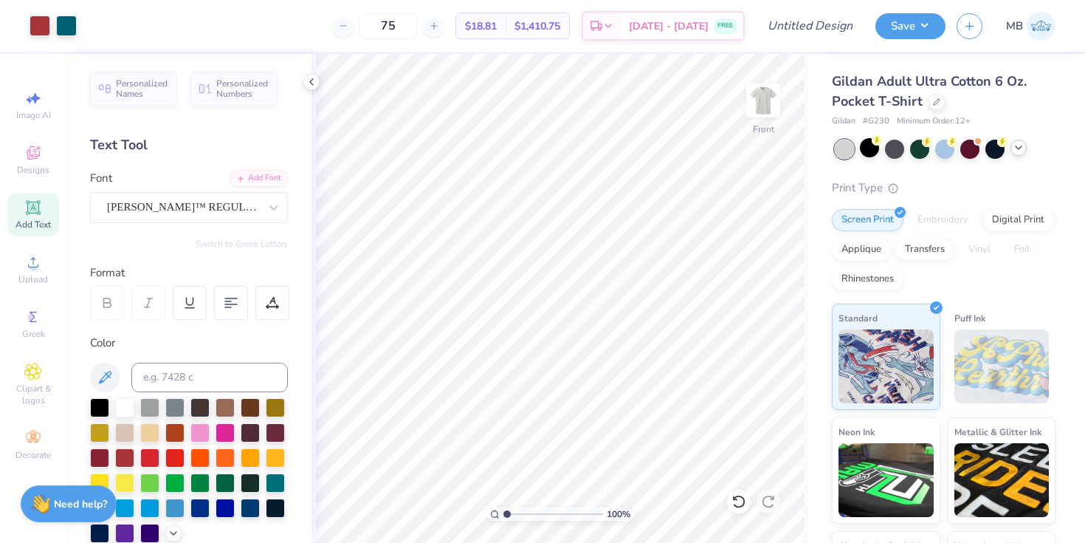 The image size is (1085, 543). I want to click on div: Color, so click(189, 342).